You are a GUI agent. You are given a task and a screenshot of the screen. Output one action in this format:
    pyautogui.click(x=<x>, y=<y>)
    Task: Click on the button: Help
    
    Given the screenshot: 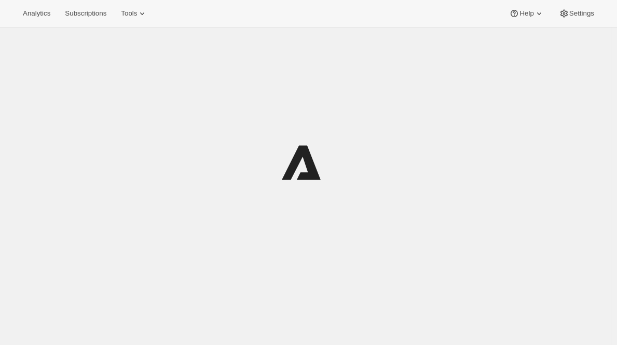 What is the action you would take?
    pyautogui.click(x=527, y=14)
    